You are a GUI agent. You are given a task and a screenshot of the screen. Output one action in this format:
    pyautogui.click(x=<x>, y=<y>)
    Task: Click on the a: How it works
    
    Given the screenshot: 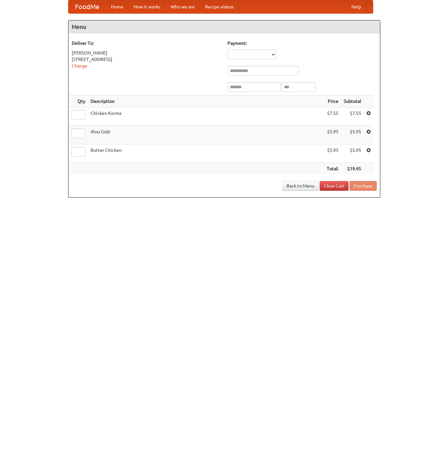 What is the action you would take?
    pyautogui.click(x=147, y=7)
    